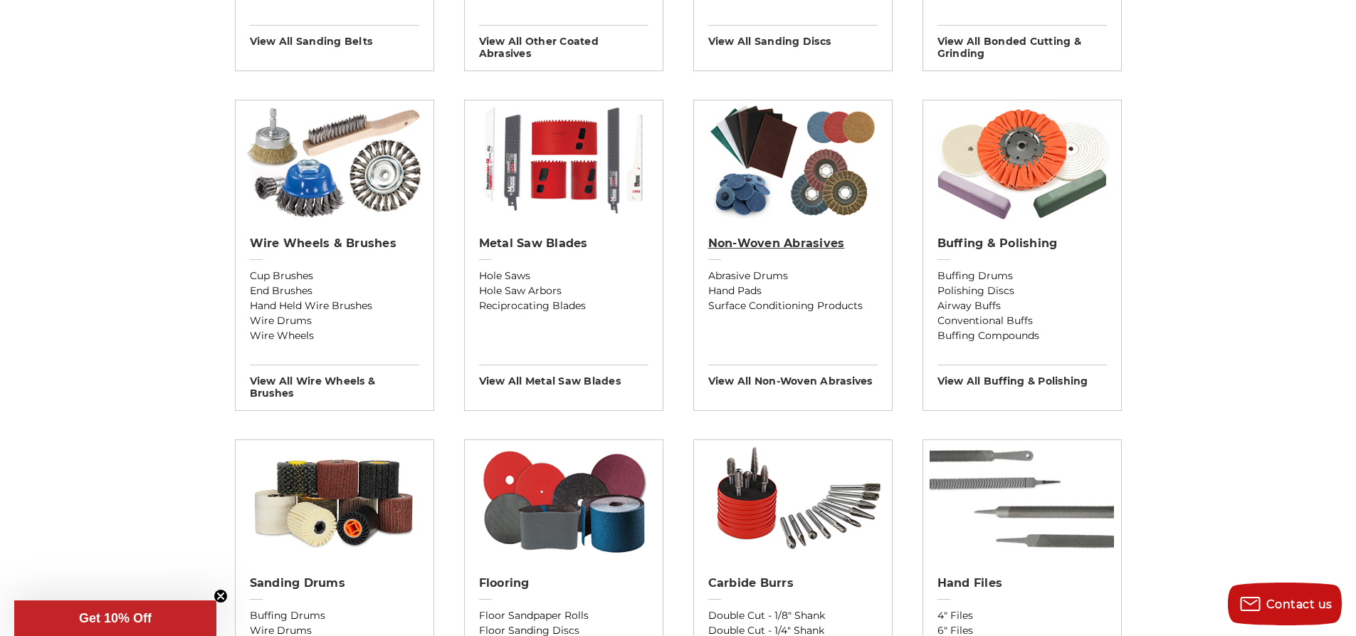 Image resolution: width=1356 pixels, height=636 pixels. I want to click on h3: View All non-woven abrasives, so click(793, 376).